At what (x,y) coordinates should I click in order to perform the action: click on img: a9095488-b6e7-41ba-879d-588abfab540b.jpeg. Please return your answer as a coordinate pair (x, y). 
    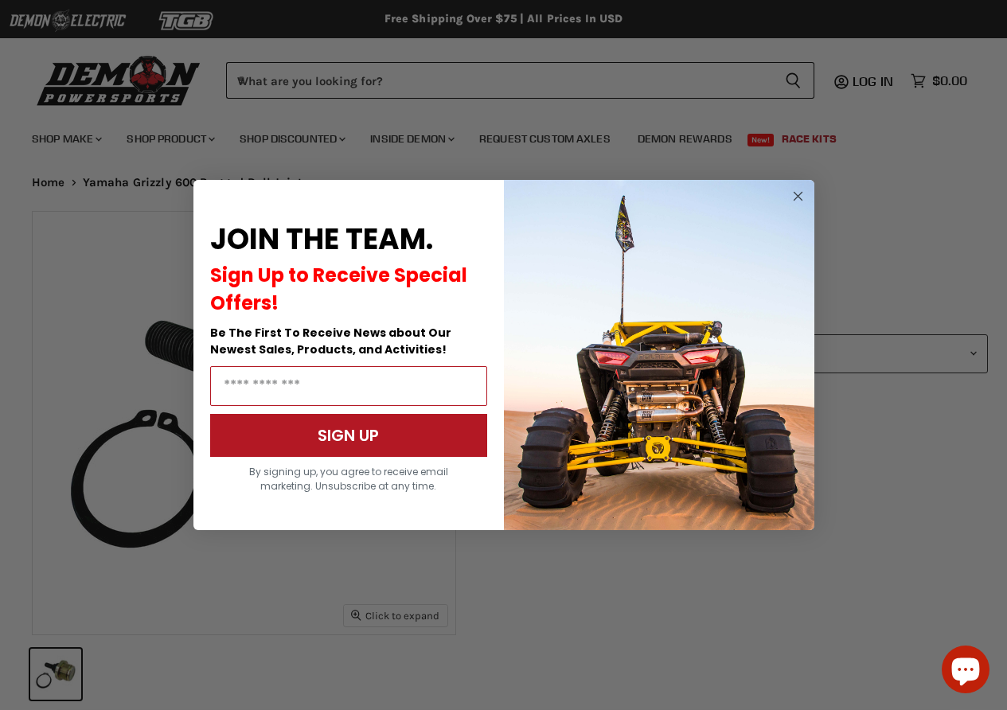
    Looking at the image, I should click on (659, 355).